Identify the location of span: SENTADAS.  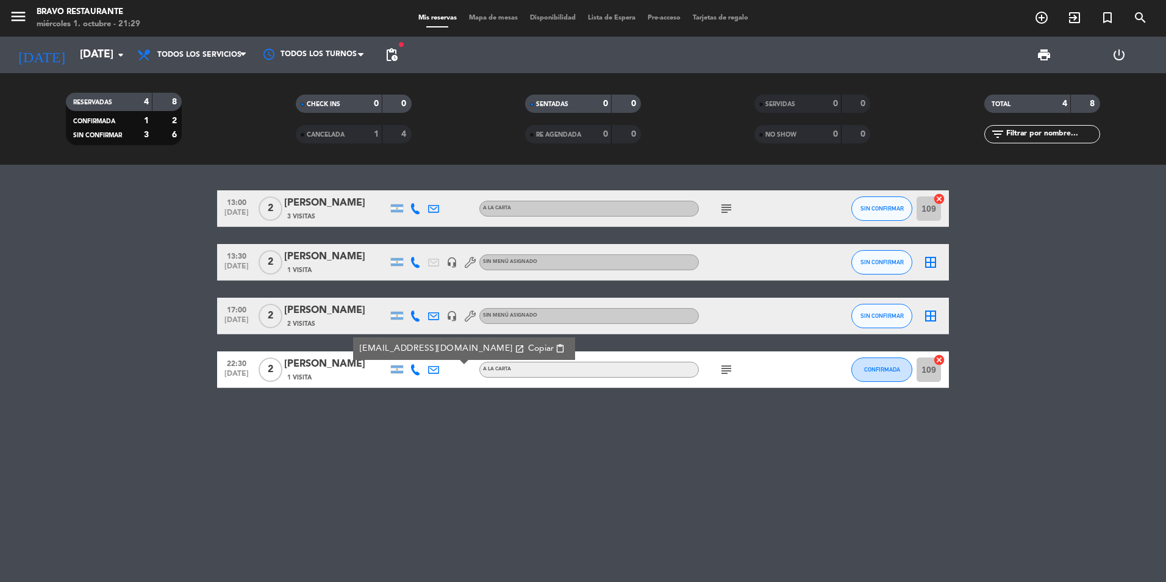
(552, 104).